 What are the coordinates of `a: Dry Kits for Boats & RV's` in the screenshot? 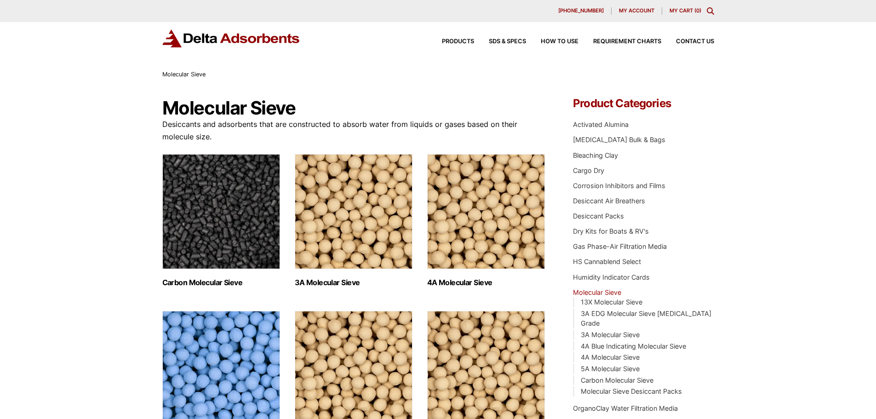 It's located at (611, 231).